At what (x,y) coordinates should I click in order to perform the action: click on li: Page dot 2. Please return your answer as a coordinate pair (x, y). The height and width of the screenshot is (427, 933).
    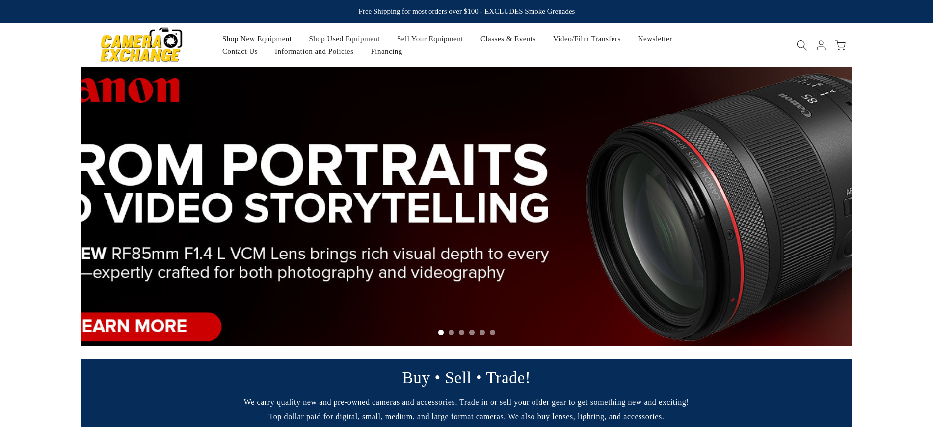
    Looking at the image, I should click on (451, 332).